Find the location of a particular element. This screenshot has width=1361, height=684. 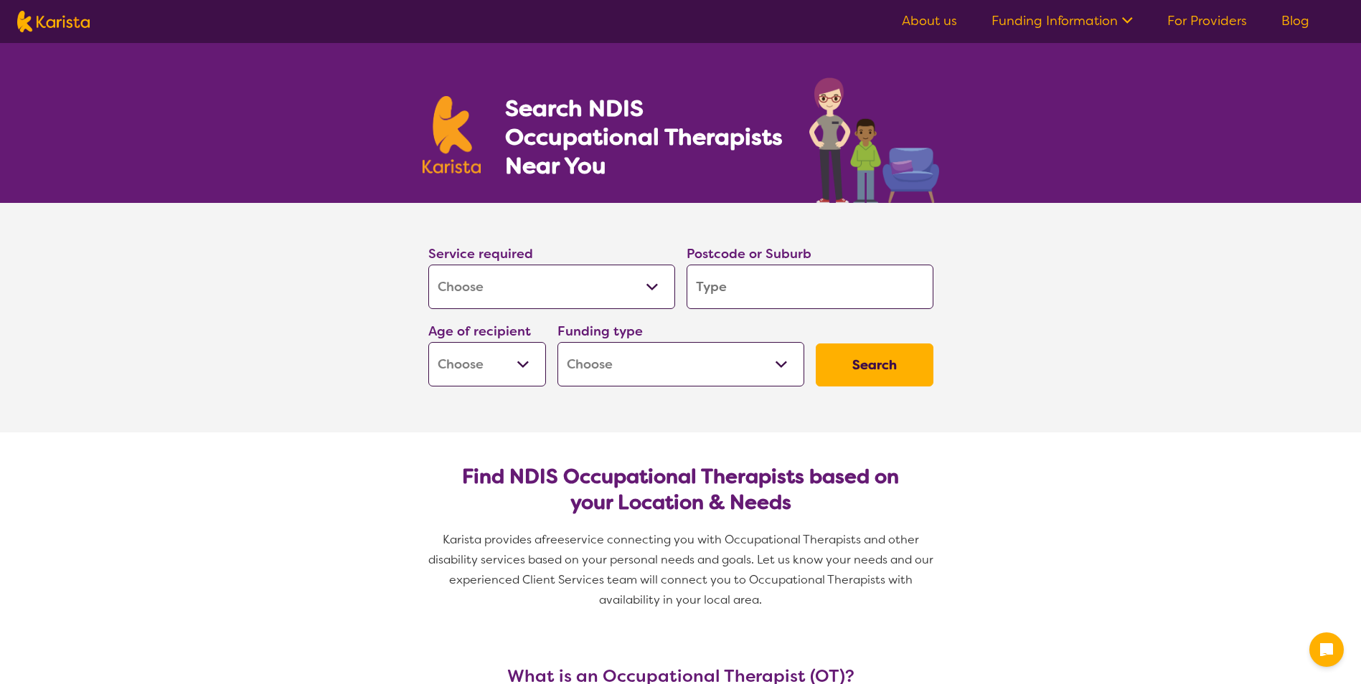

span: free is located at coordinates (553, 539).